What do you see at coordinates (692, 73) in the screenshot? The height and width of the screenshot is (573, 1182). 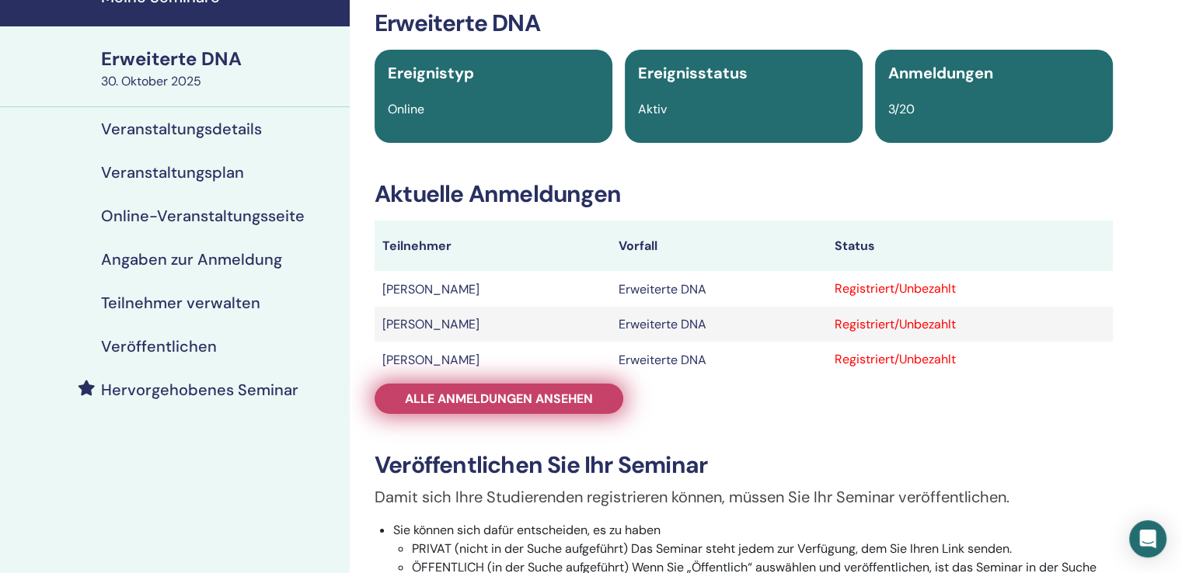 I see `font: Ereignisstatus` at bounding box center [692, 73].